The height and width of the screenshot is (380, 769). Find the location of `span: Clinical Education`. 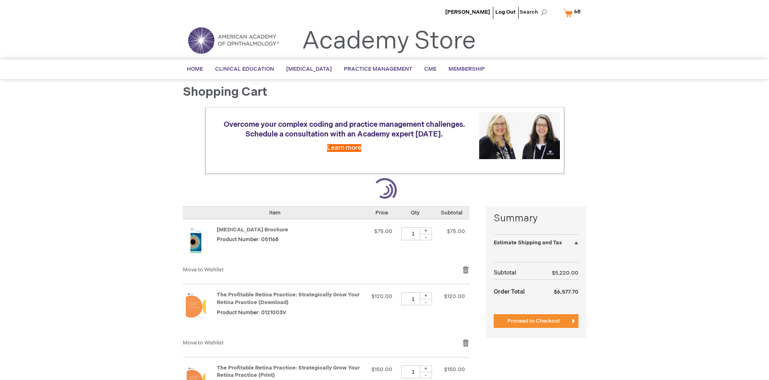

span: Clinical Education is located at coordinates (245, 69).